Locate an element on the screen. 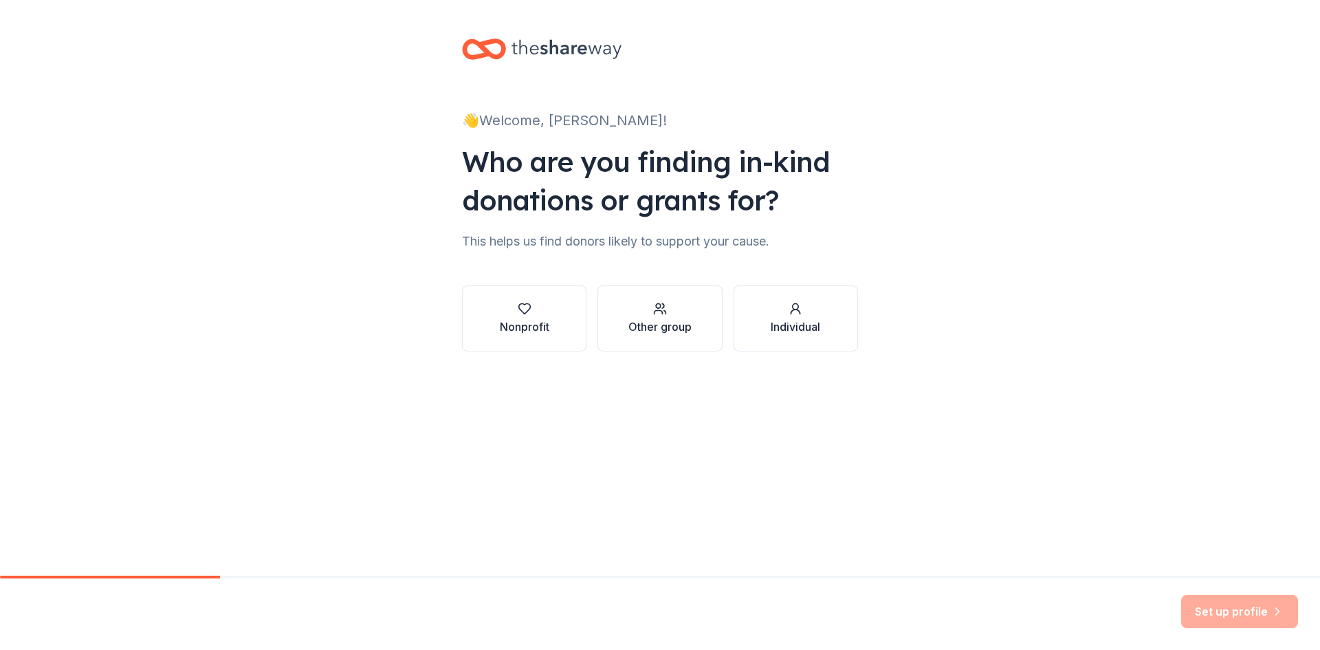  div: Other group is located at coordinates (660, 327).